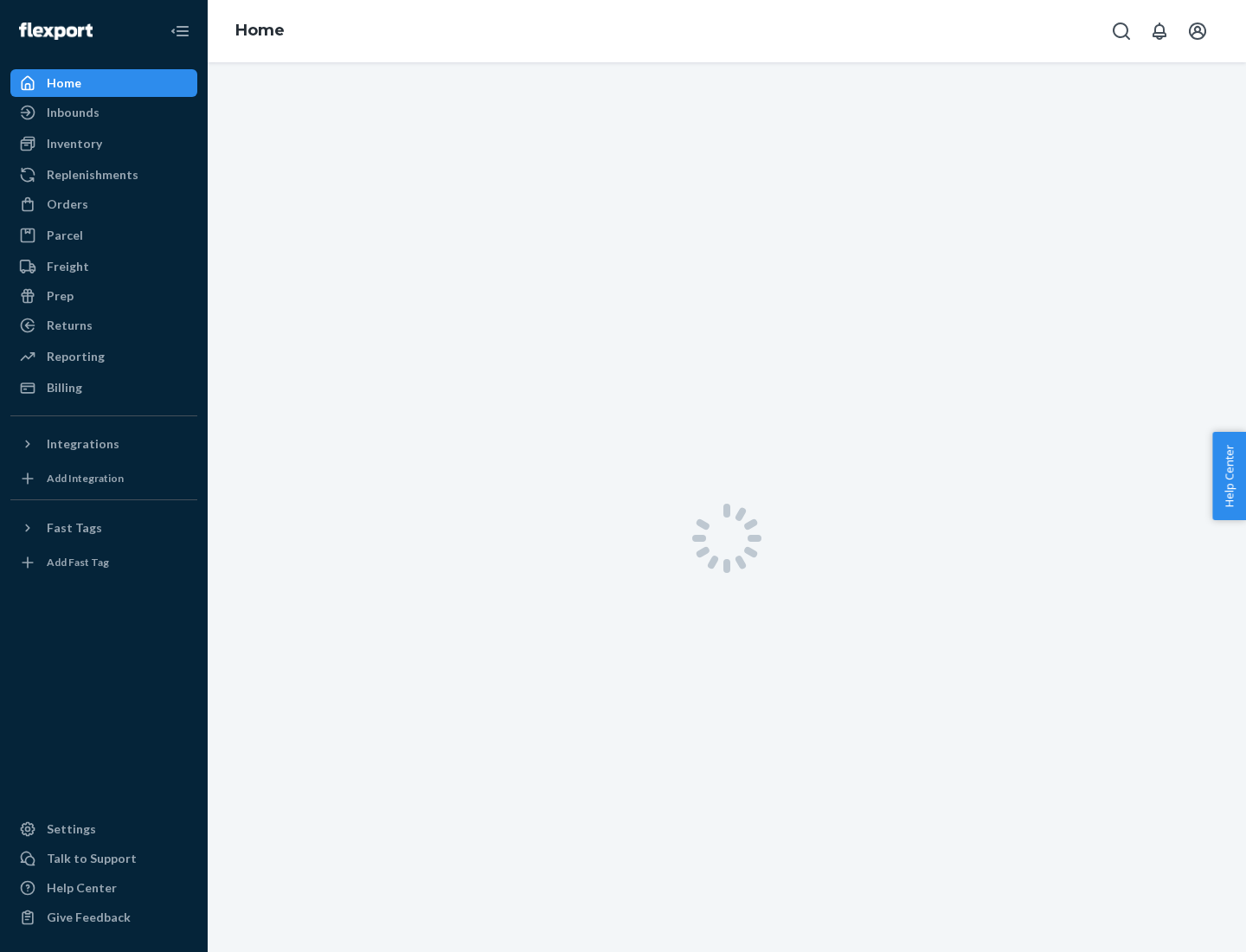 The width and height of the screenshot is (1246, 952). I want to click on div: Fast Tags, so click(74, 528).